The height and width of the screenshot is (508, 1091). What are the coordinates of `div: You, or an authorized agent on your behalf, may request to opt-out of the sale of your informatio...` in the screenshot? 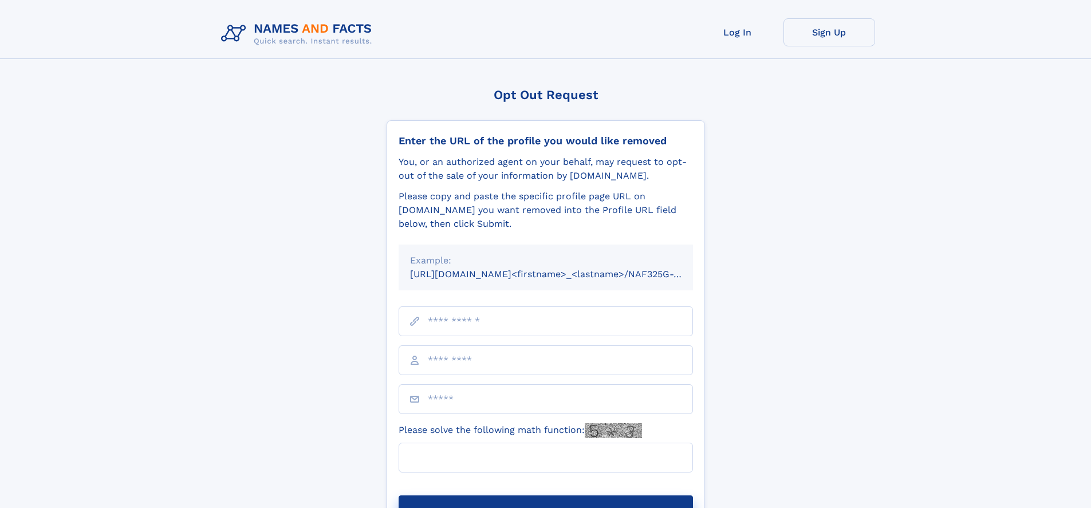 It's located at (546, 169).